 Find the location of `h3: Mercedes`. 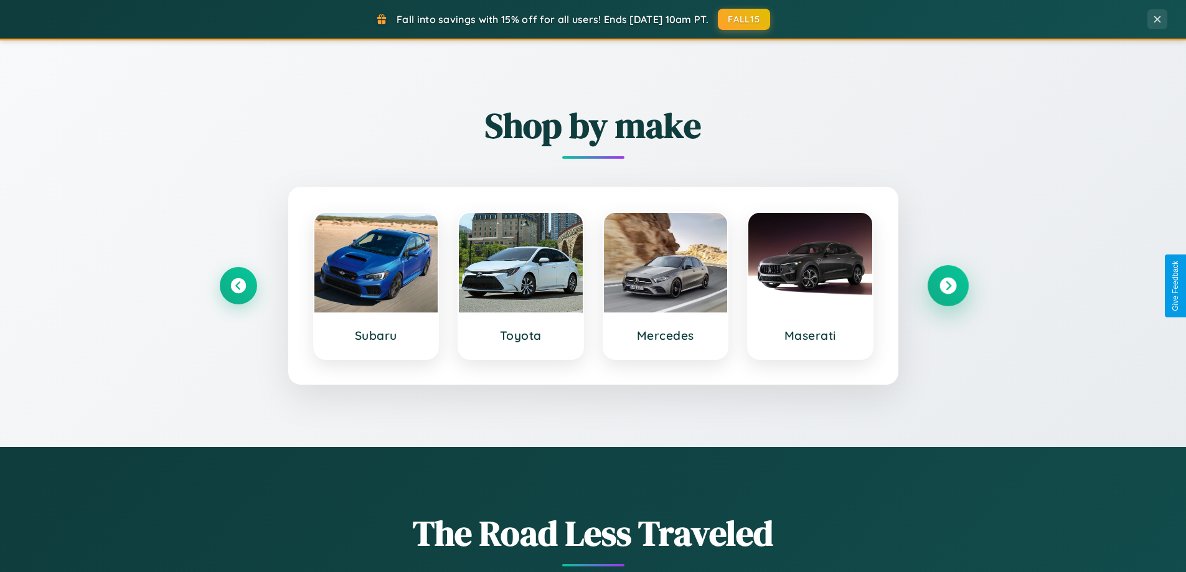

h3: Mercedes is located at coordinates (666, 336).